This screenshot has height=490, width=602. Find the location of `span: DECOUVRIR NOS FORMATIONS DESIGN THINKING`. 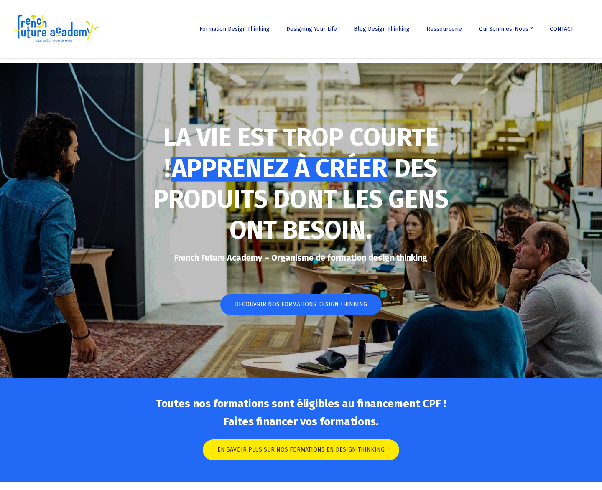

span: DECOUVRIR NOS FORMATIONS DESIGN THINKING is located at coordinates (301, 305).